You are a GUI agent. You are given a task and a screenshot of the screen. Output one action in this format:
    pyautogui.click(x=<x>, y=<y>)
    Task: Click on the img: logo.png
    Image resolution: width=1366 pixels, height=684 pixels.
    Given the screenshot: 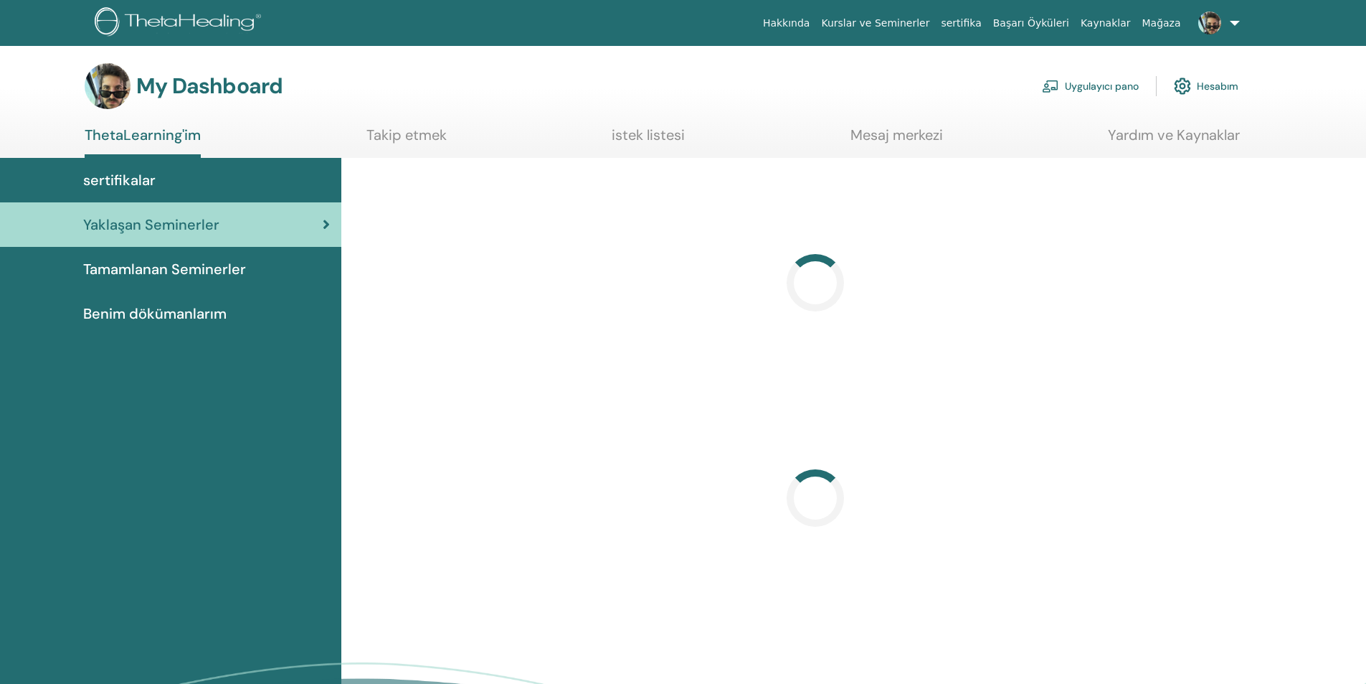 What is the action you would take?
    pyautogui.click(x=180, y=23)
    